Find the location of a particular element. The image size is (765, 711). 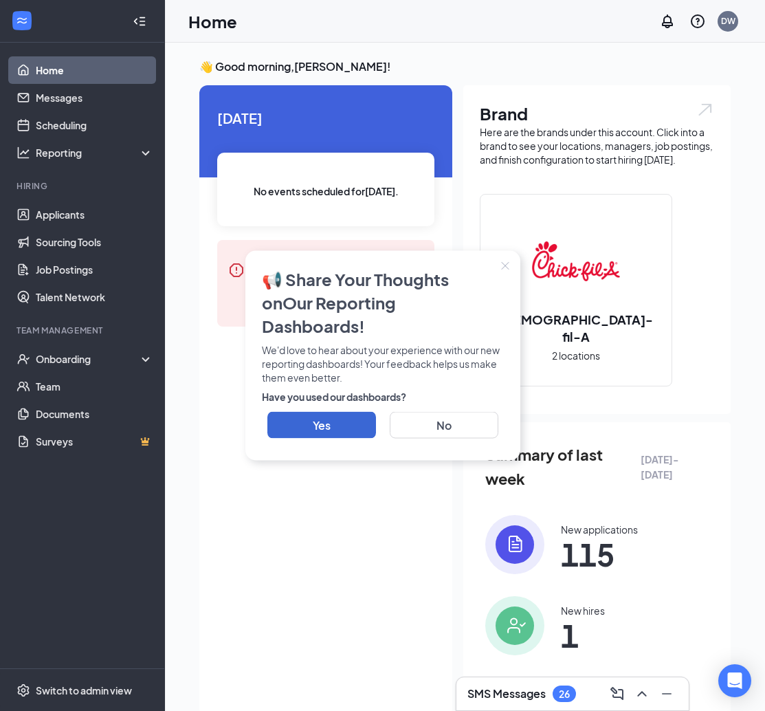

a: Sourcing Tools is located at coordinates (94, 242).